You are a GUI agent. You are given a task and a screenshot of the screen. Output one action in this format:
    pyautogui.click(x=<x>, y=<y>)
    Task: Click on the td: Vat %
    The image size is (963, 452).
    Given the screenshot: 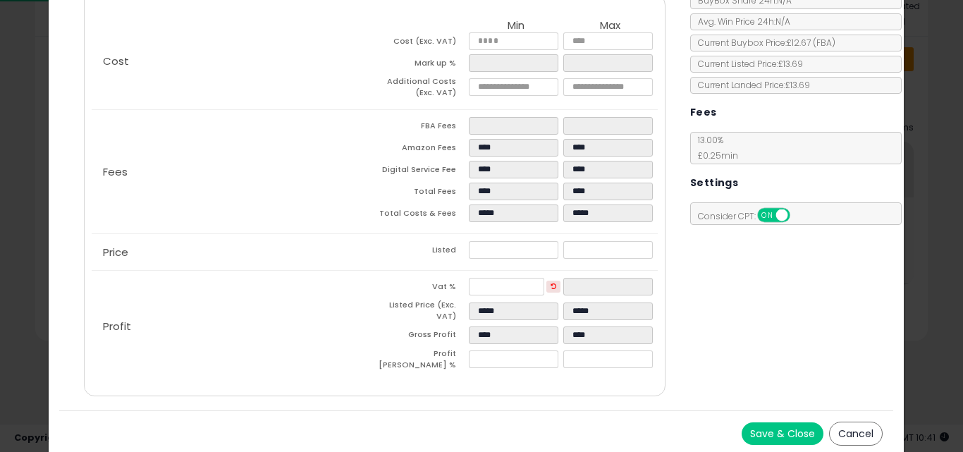 What is the action you would take?
    pyautogui.click(x=422, y=288)
    